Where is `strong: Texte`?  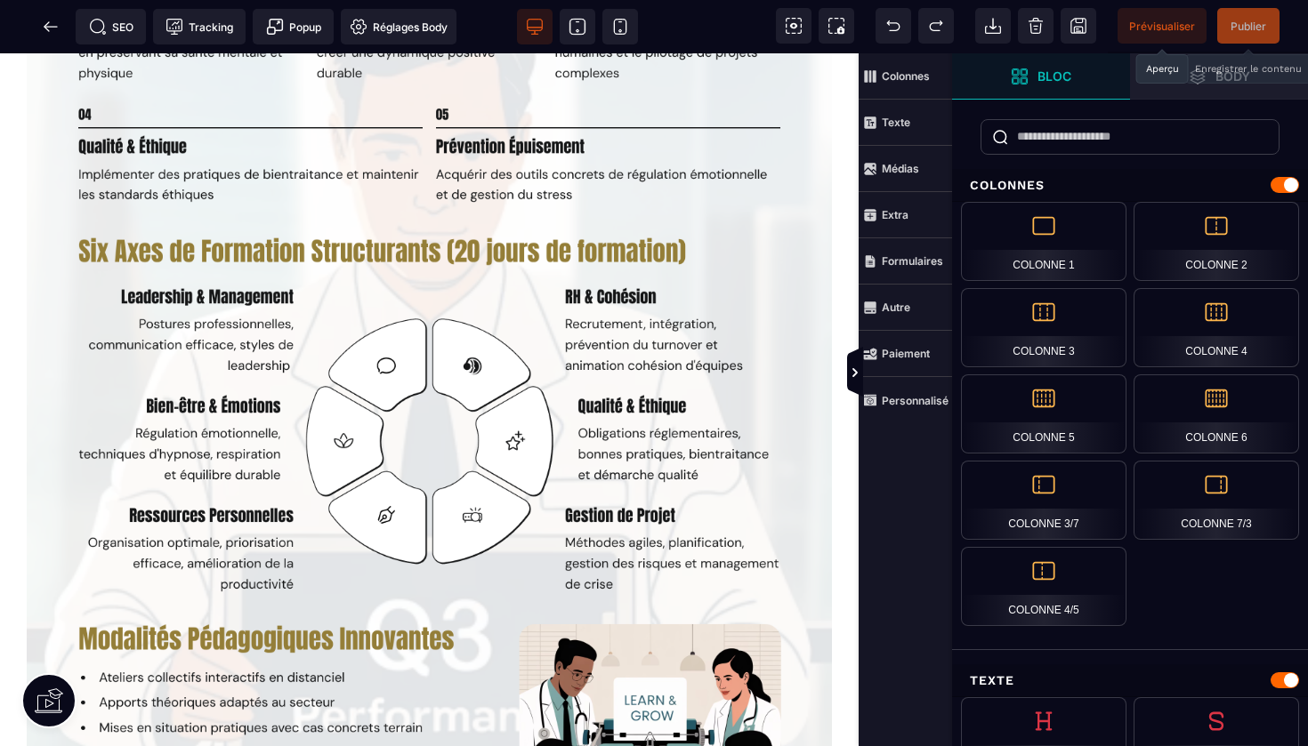
strong: Texte is located at coordinates (896, 122).